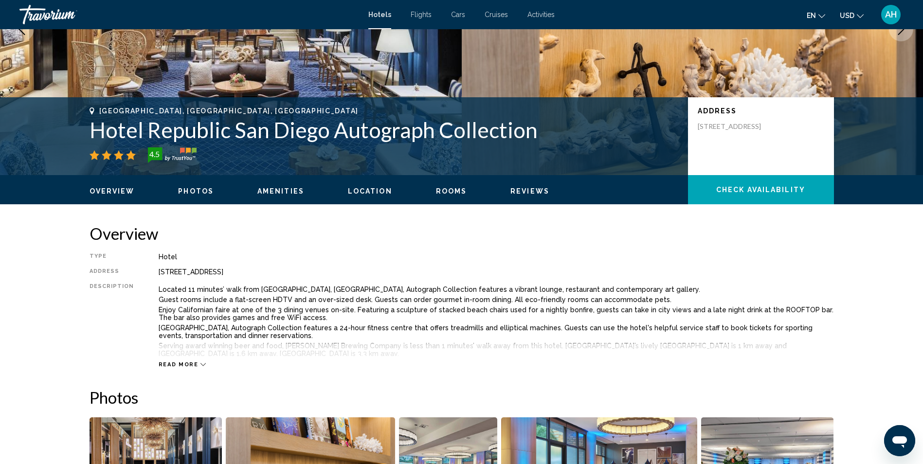 This screenshot has height=464, width=923. Describe the element at coordinates (178, 364) in the screenshot. I see `span: Read more` at that location.